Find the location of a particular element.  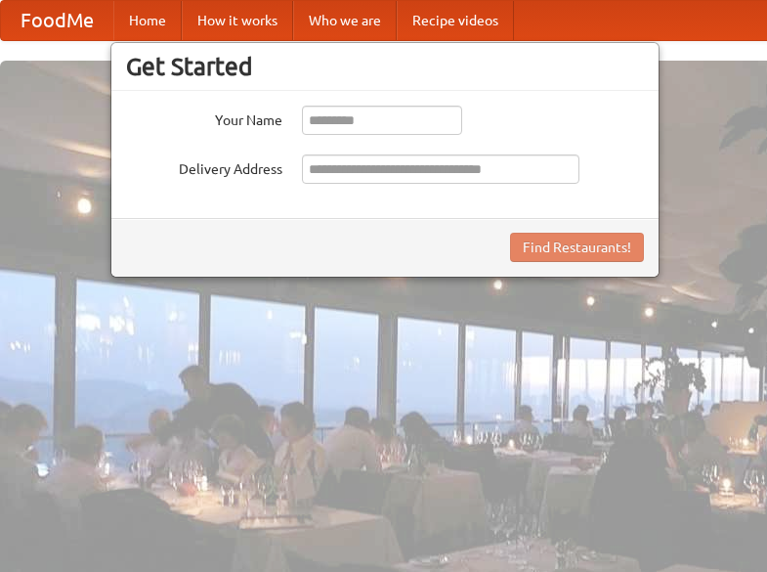

a: Who we are is located at coordinates (345, 21).